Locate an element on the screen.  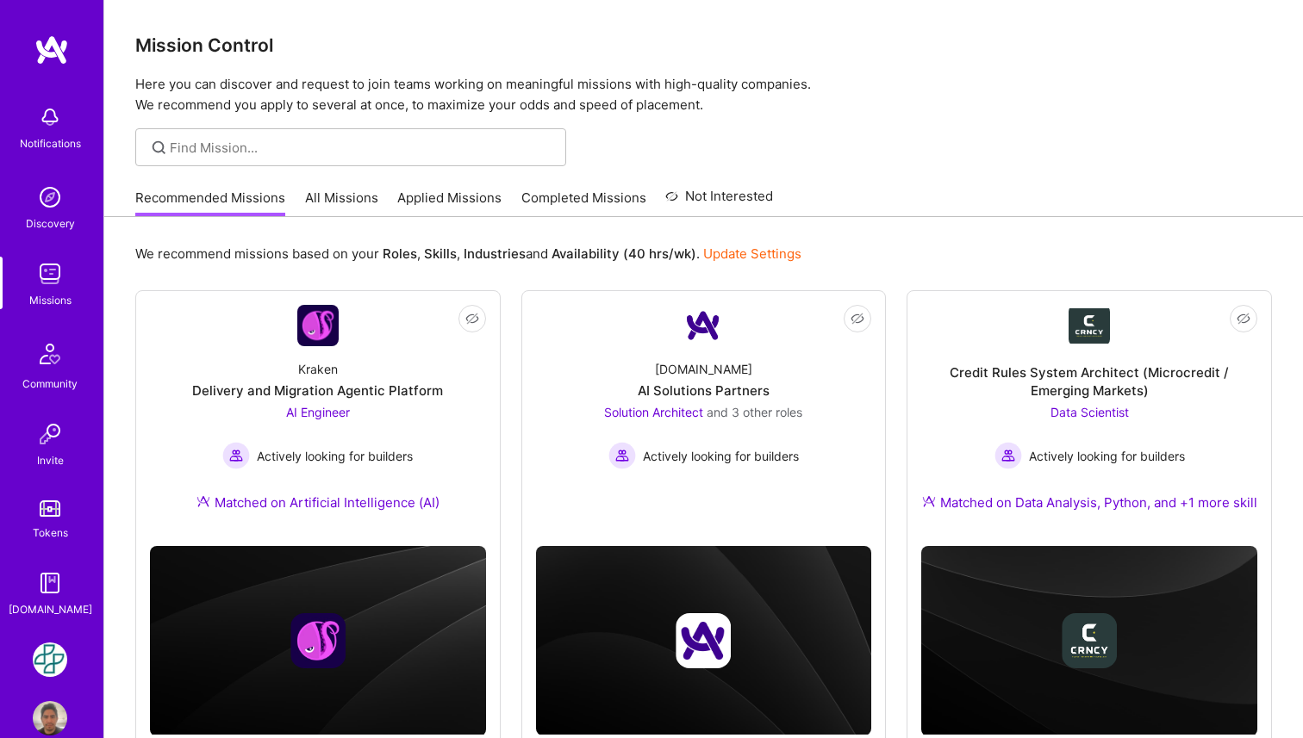
a: Applied Missions is located at coordinates (449, 202).